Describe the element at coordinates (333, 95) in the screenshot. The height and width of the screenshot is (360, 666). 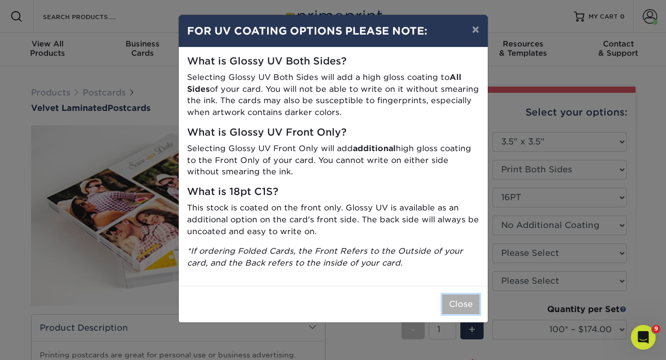
I see `p: Selecting Glossy UV Both Sides will add a high gloss coating to of your card. You will not be abl...` at that location.